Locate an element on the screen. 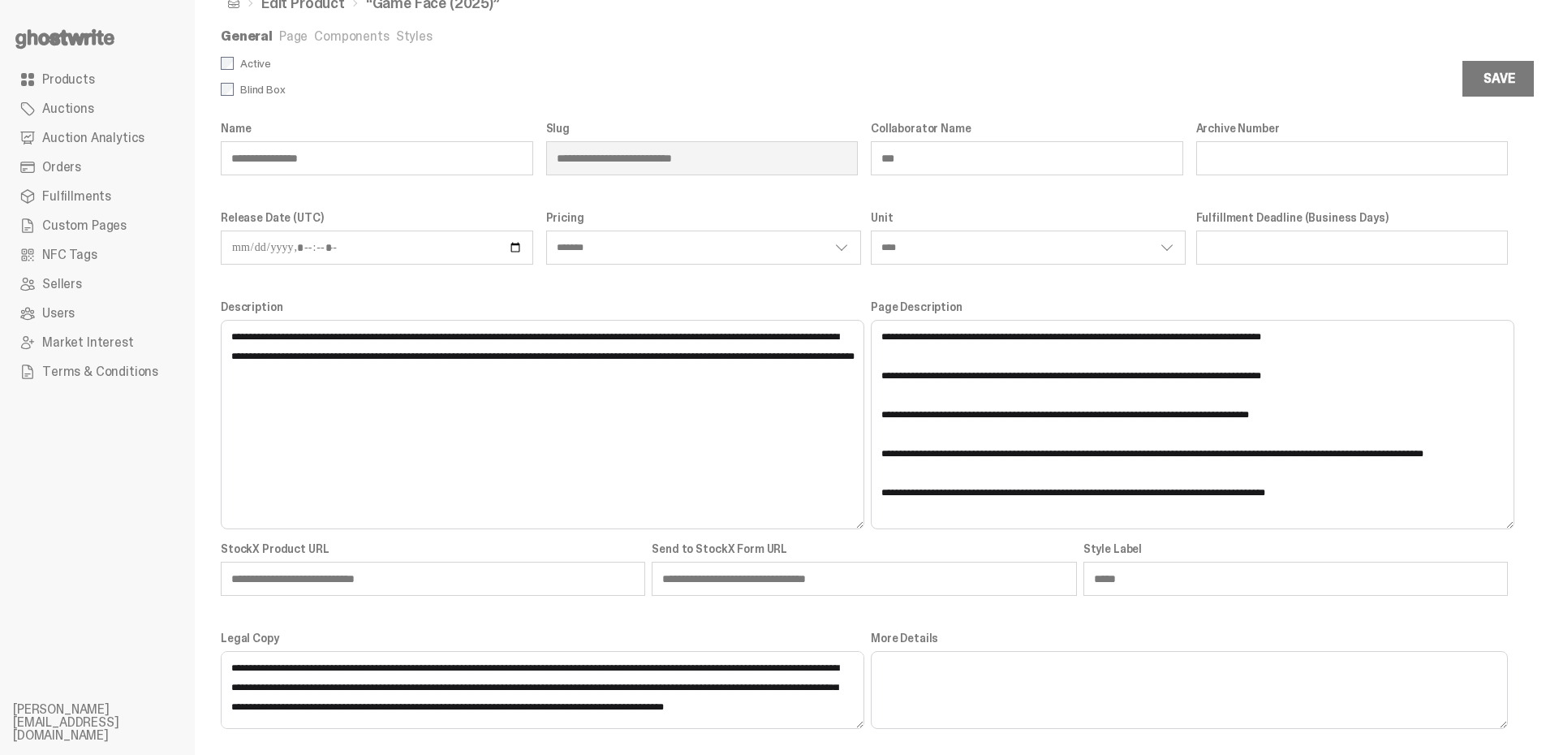  label: Release Date (UTC) is located at coordinates (377, 217).